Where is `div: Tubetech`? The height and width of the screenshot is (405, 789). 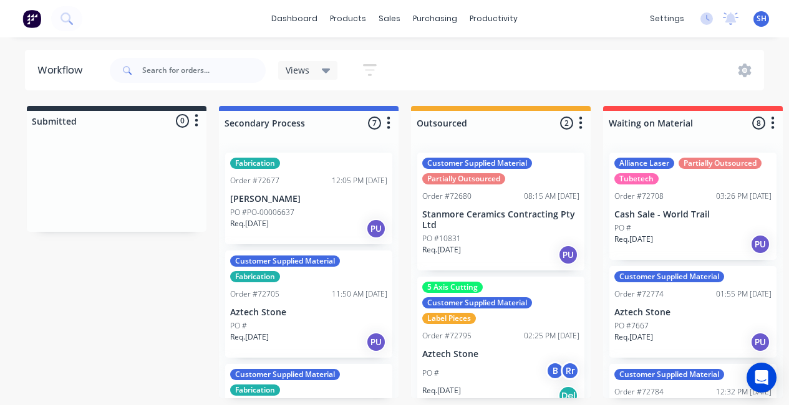
div: Tubetech is located at coordinates (636, 179).